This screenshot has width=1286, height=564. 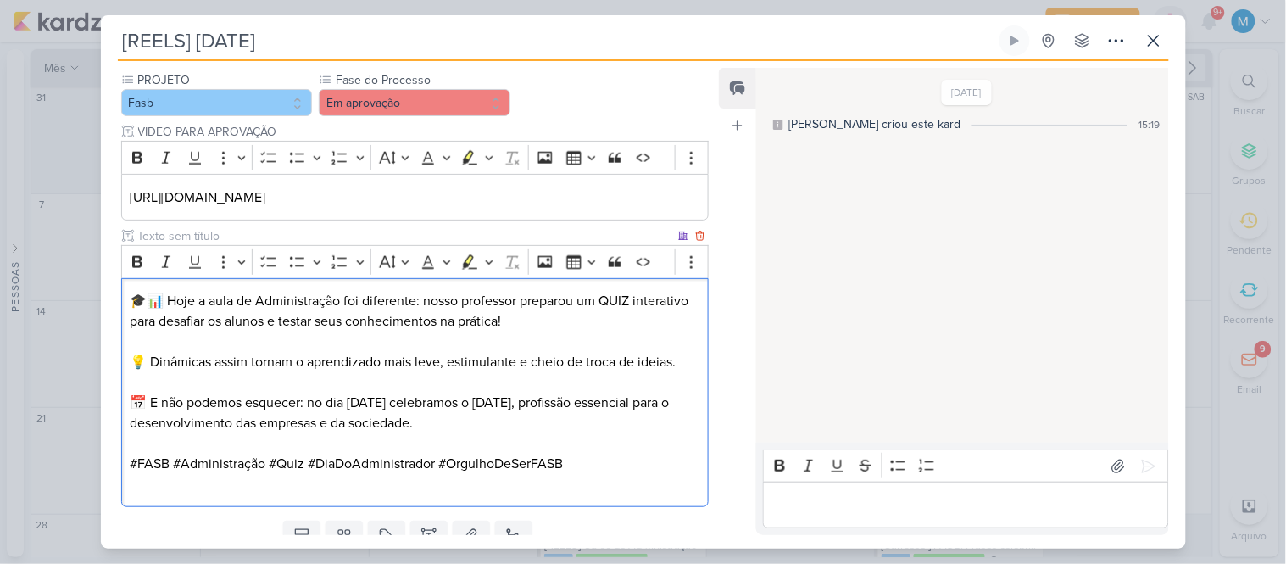 I want to click on label: PROJETO, so click(x=225, y=80).